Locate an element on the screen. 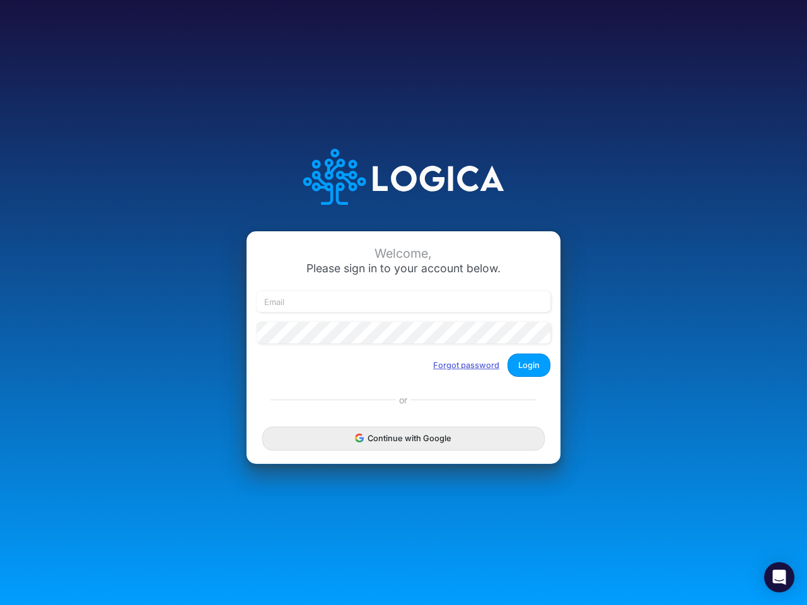 This screenshot has width=807, height=605. div: Welcome, is located at coordinates (404, 254).